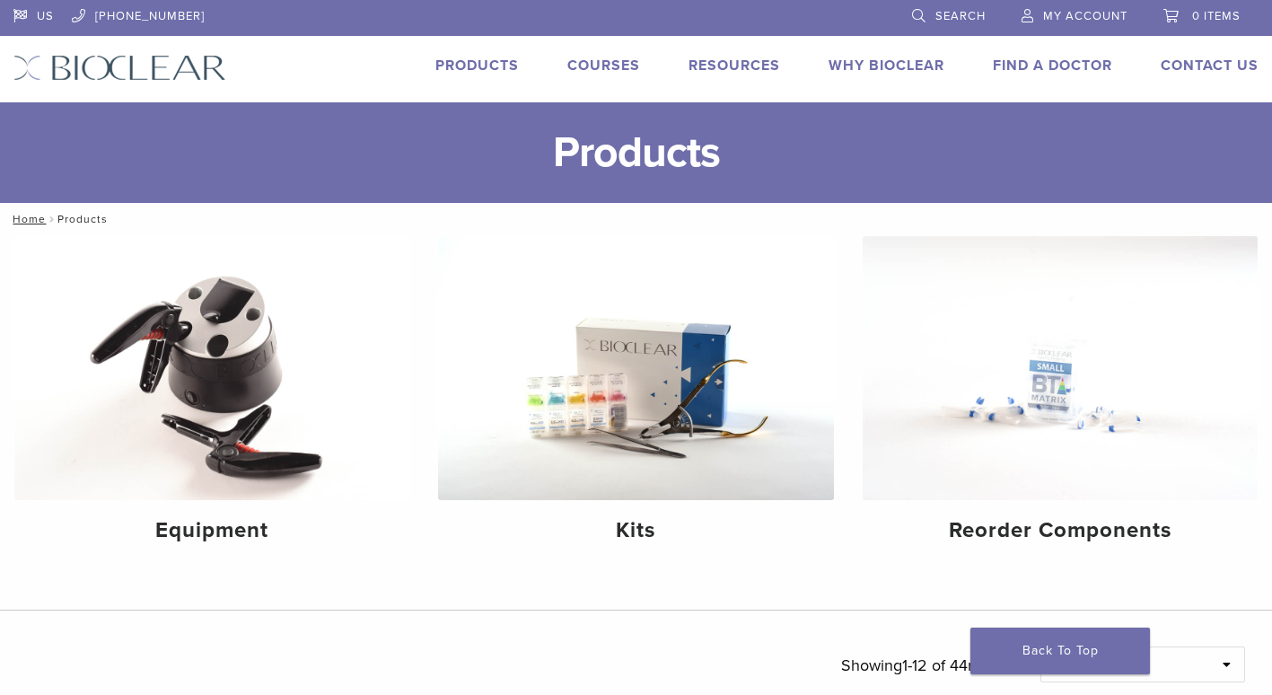 This screenshot has height=695, width=1272. Describe the element at coordinates (1060, 368) in the screenshot. I see `img: Reorder Components` at that location.